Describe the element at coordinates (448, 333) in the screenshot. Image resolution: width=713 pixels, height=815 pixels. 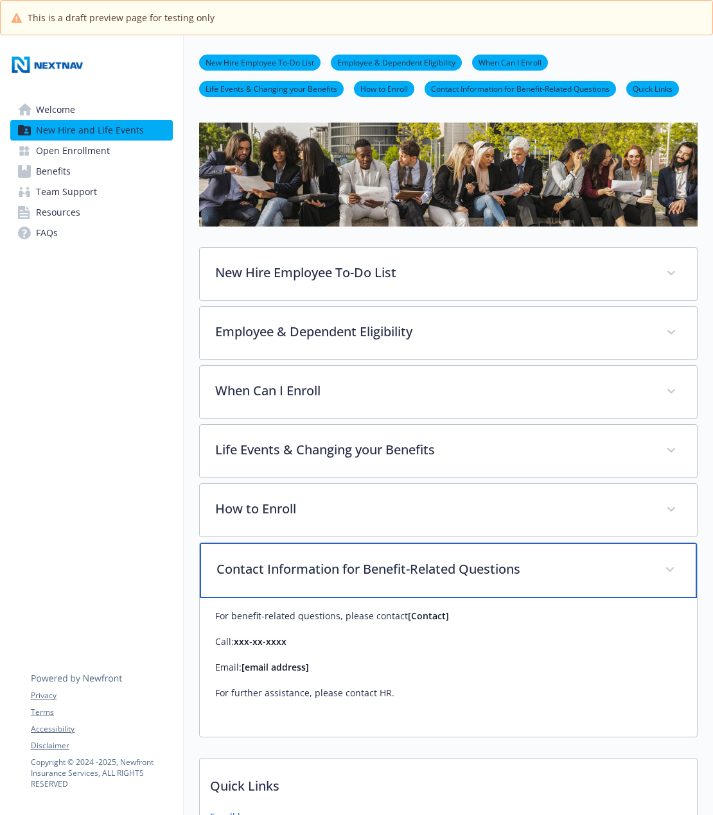
I see `div: Employee & Dependent Eligibility` at that location.